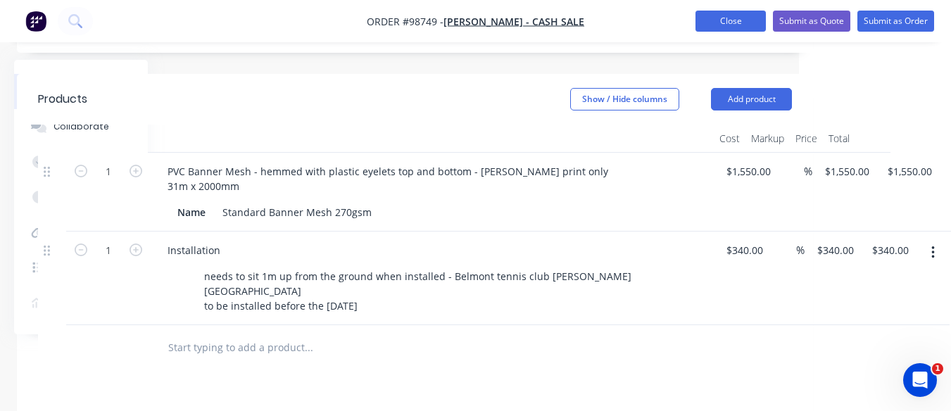 The image size is (951, 411). Describe the element at coordinates (81, 303) in the screenshot. I see `button: Profitability` at that location.